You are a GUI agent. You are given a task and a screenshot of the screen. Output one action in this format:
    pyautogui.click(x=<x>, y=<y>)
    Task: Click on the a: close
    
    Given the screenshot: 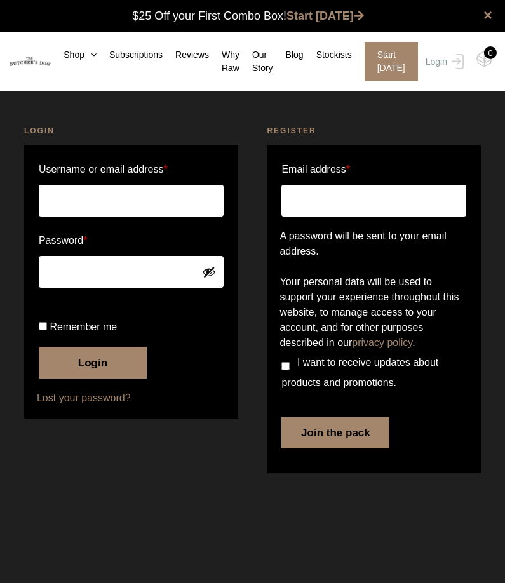 What is the action you would take?
    pyautogui.click(x=488, y=15)
    